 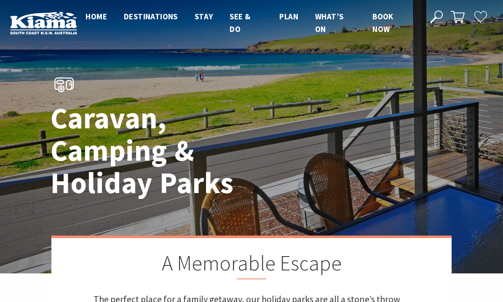 What do you see at coordinates (169, 150) in the screenshot?
I see `h1: Caravan, Camping & Holiday Parks` at bounding box center [169, 150].